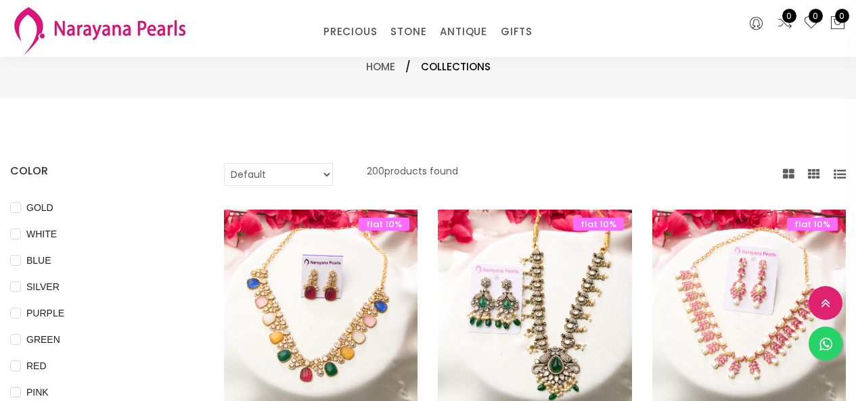 This screenshot has width=856, height=401. Describe the element at coordinates (412, 175) in the screenshot. I see `p: 200 products found` at that location.